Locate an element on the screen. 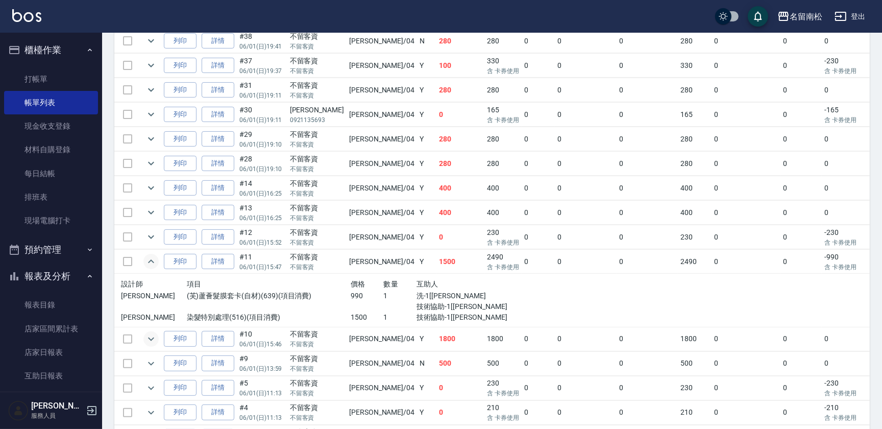  td: 2490 is located at coordinates (503, 261).